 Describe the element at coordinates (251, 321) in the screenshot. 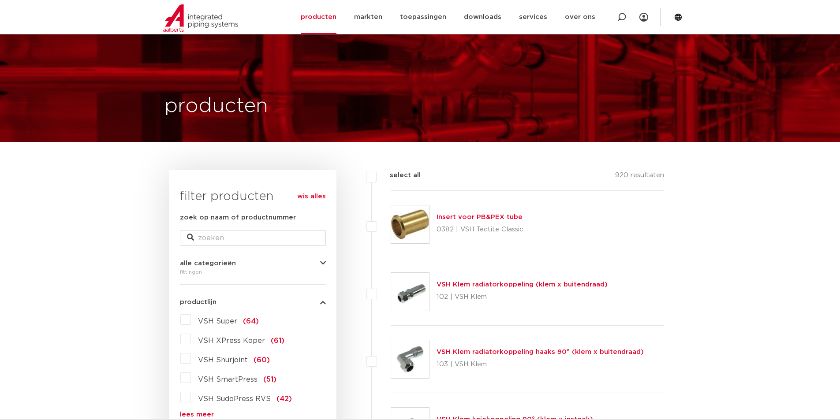

I see `span: (64)` at that location.